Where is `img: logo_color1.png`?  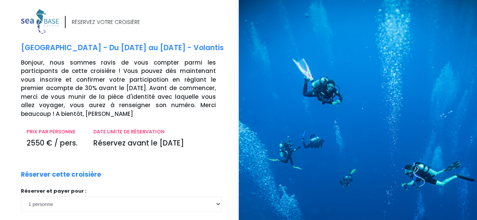 img: logo_color1.png is located at coordinates (40, 21).